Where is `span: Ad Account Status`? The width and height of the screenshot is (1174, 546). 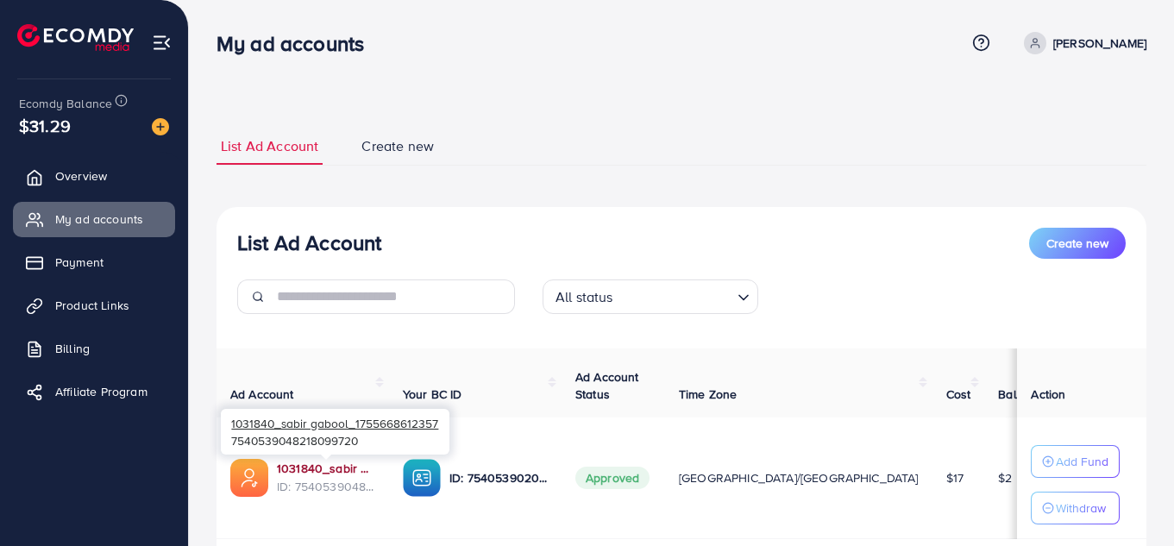 span: Ad Account Status is located at coordinates (607, 385).